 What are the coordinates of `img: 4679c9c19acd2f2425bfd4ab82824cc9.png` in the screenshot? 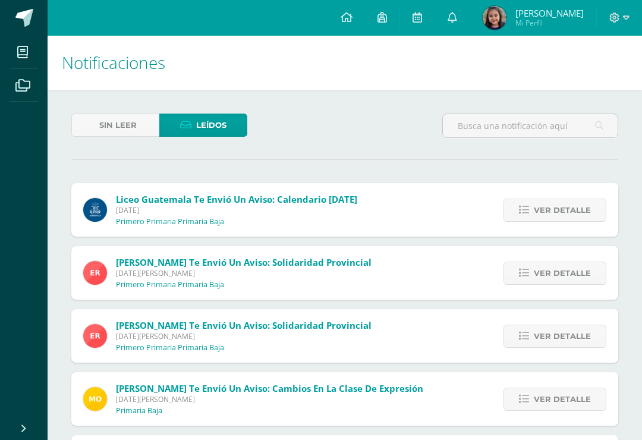 It's located at (95, 399).